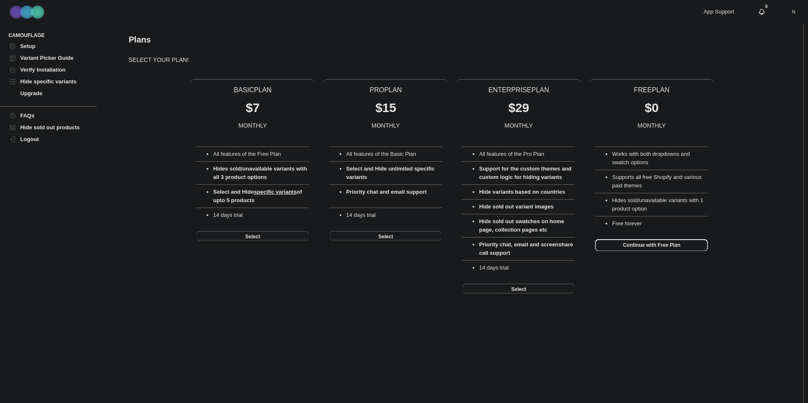  I want to click on a: Setup, so click(50, 46).